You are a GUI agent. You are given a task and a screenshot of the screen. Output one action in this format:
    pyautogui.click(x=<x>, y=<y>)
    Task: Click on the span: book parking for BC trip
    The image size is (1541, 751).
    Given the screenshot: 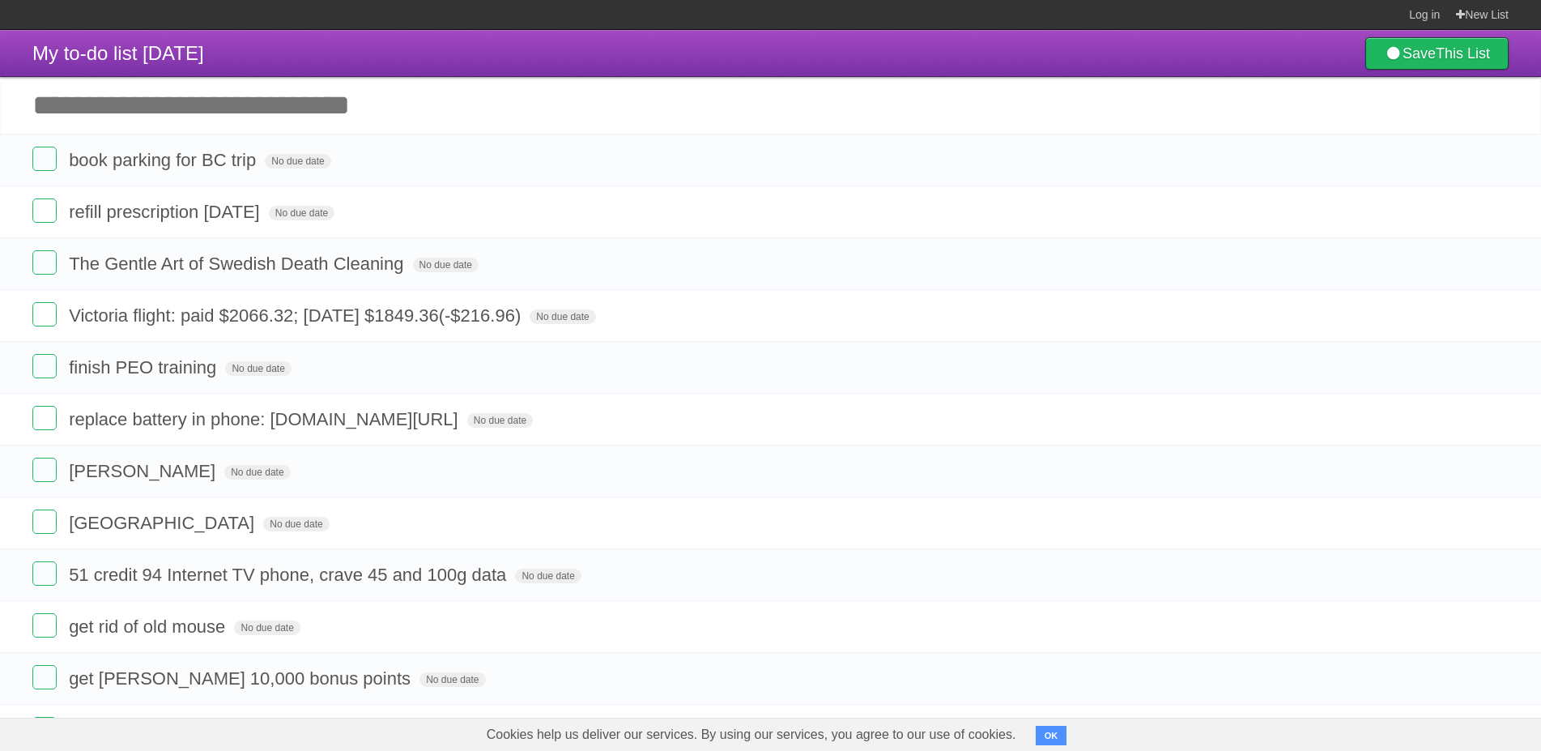 What is the action you would take?
    pyautogui.click(x=164, y=160)
    